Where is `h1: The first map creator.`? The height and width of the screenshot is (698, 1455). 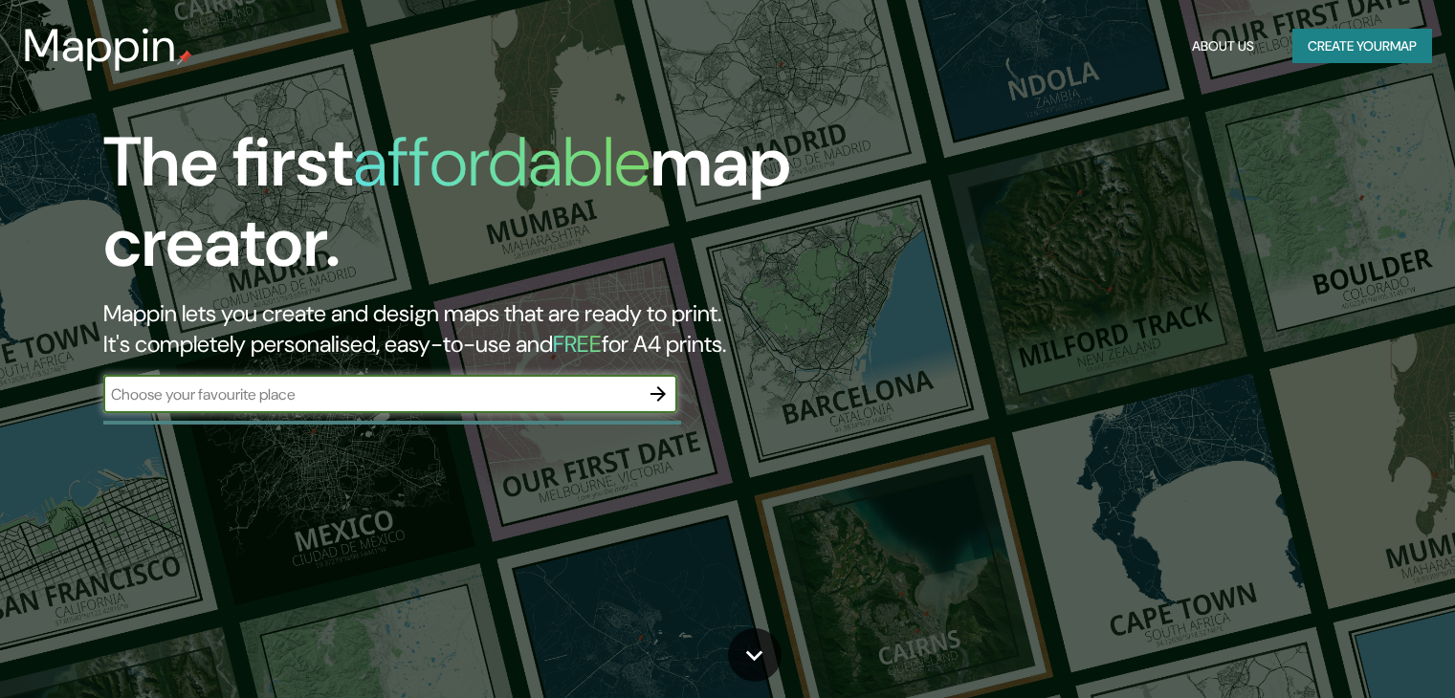
h1: The first map creator. is located at coordinates (467, 210).